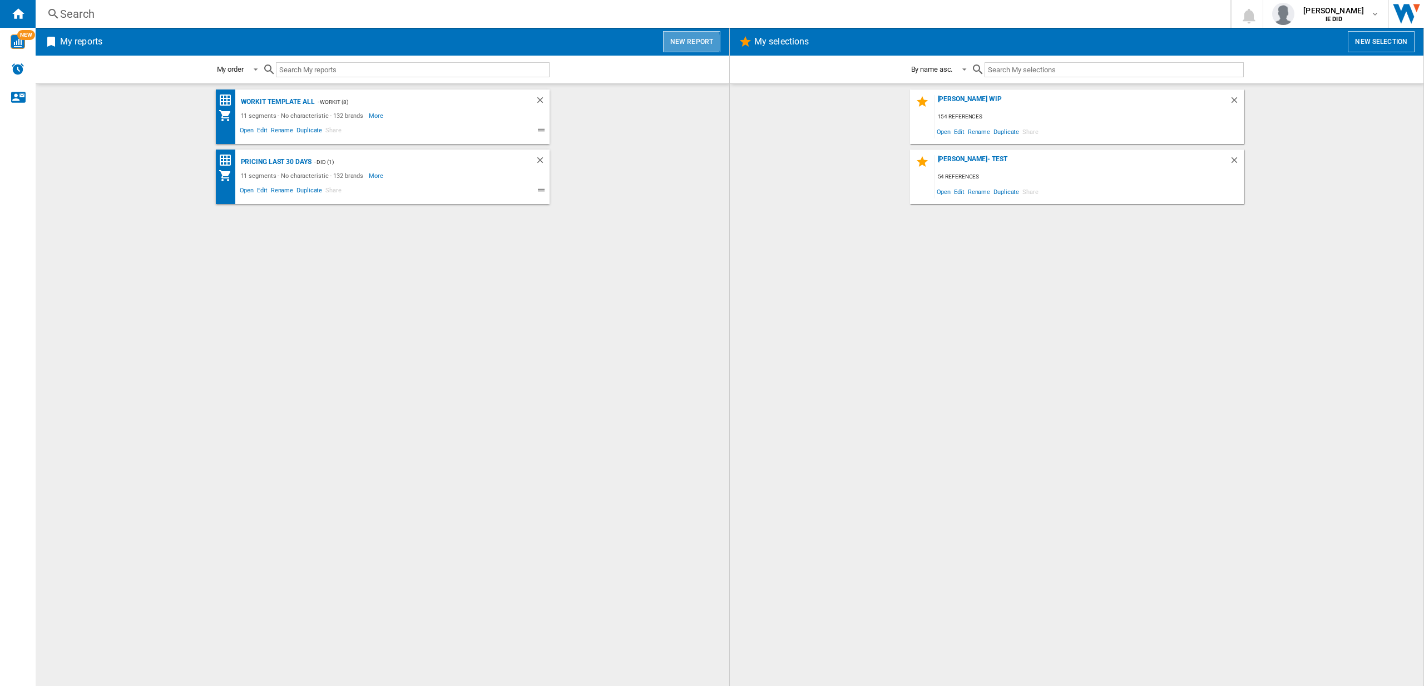 Image resolution: width=1424 pixels, height=686 pixels. I want to click on input: Search My reports, so click(413, 70).